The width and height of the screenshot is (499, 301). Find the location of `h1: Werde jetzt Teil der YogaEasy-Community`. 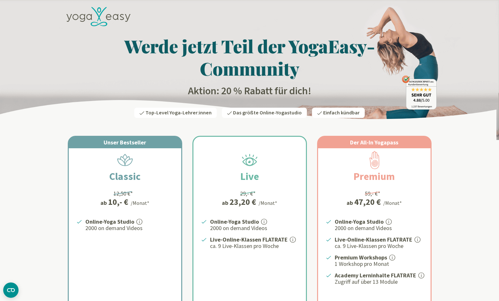

h1: Werde jetzt Teil der YogaEasy-Community is located at coordinates (250, 57).